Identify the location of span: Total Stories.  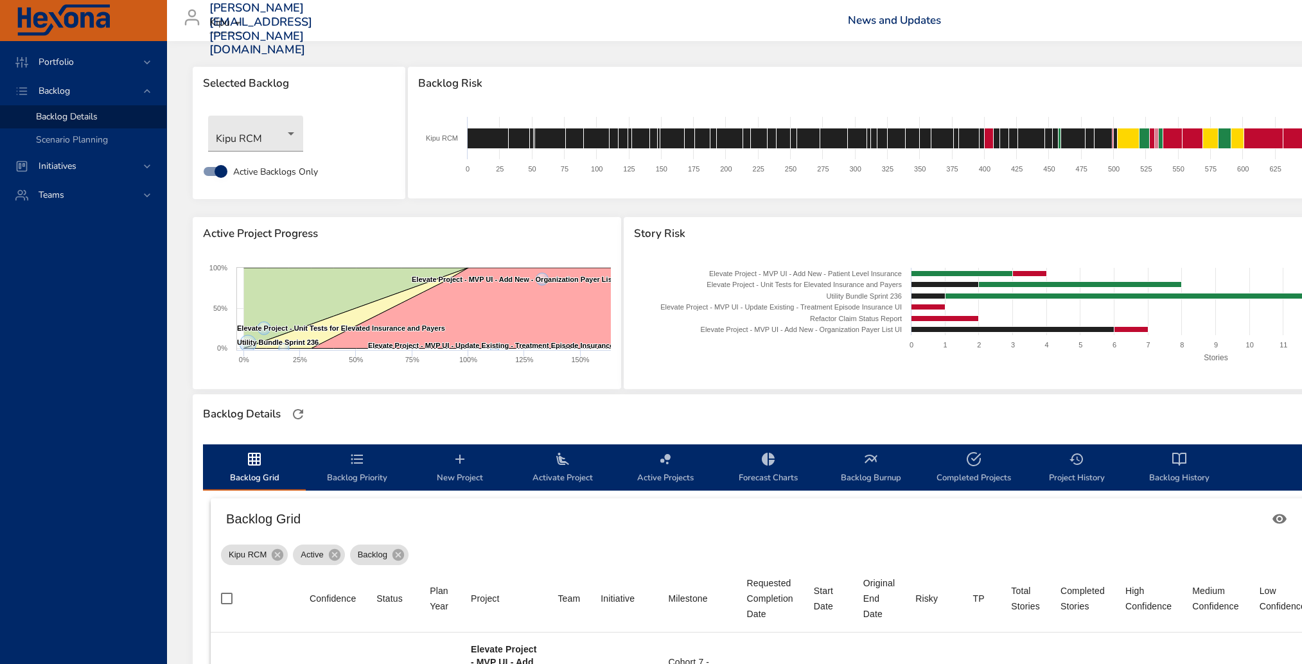
(1025, 599).